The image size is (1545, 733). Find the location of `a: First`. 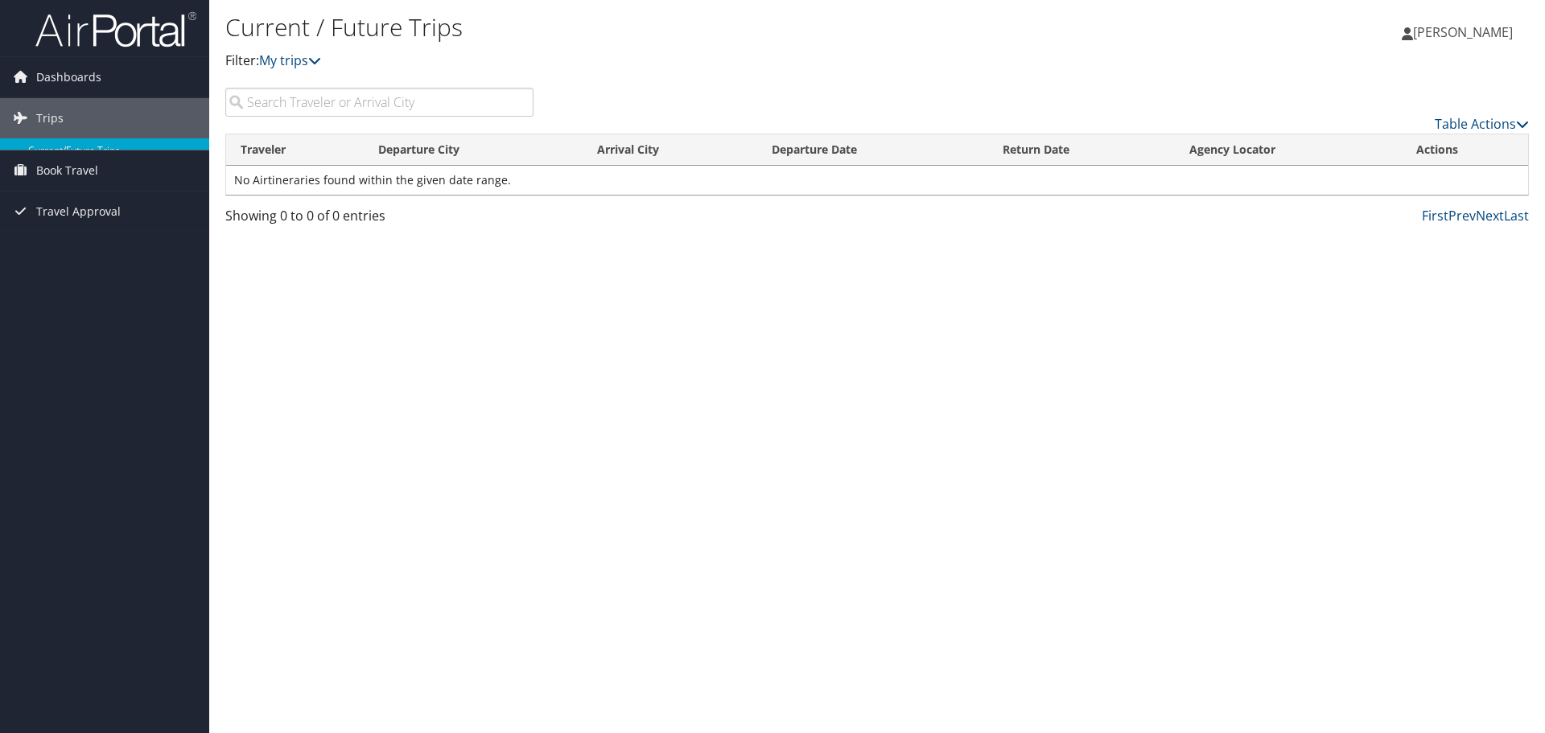

a: First is located at coordinates (1435, 216).